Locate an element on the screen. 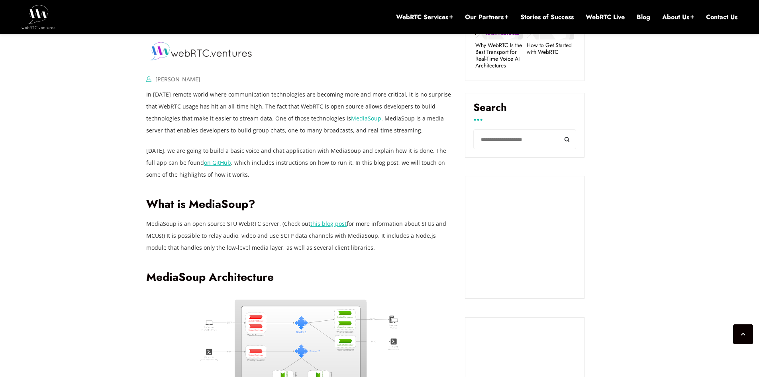  h2: What is MediaSoup? is located at coordinates (300, 204).